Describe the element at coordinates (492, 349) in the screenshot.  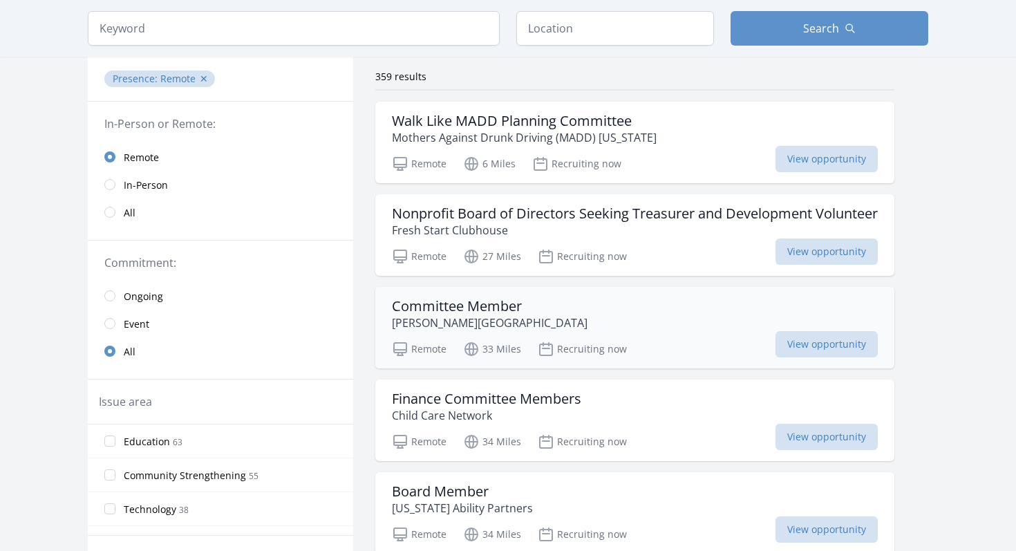
I see `p: 33 Miles` at that location.